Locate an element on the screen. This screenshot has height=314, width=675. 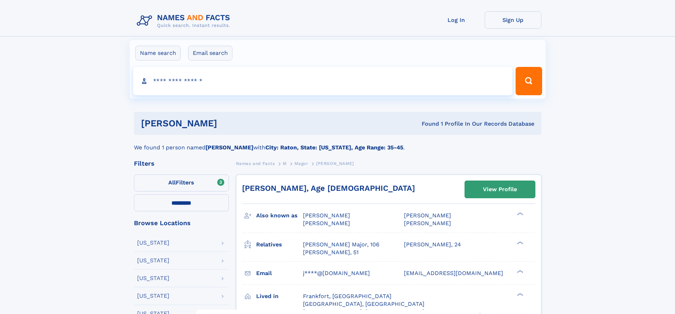
img: Logo Names and Facts is located at coordinates (185, 21).